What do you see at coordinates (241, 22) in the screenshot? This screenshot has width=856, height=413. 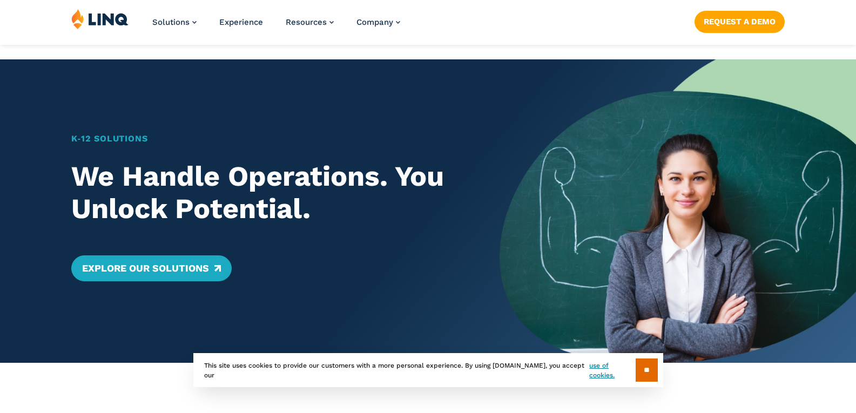 I see `a: Experience` at bounding box center [241, 22].